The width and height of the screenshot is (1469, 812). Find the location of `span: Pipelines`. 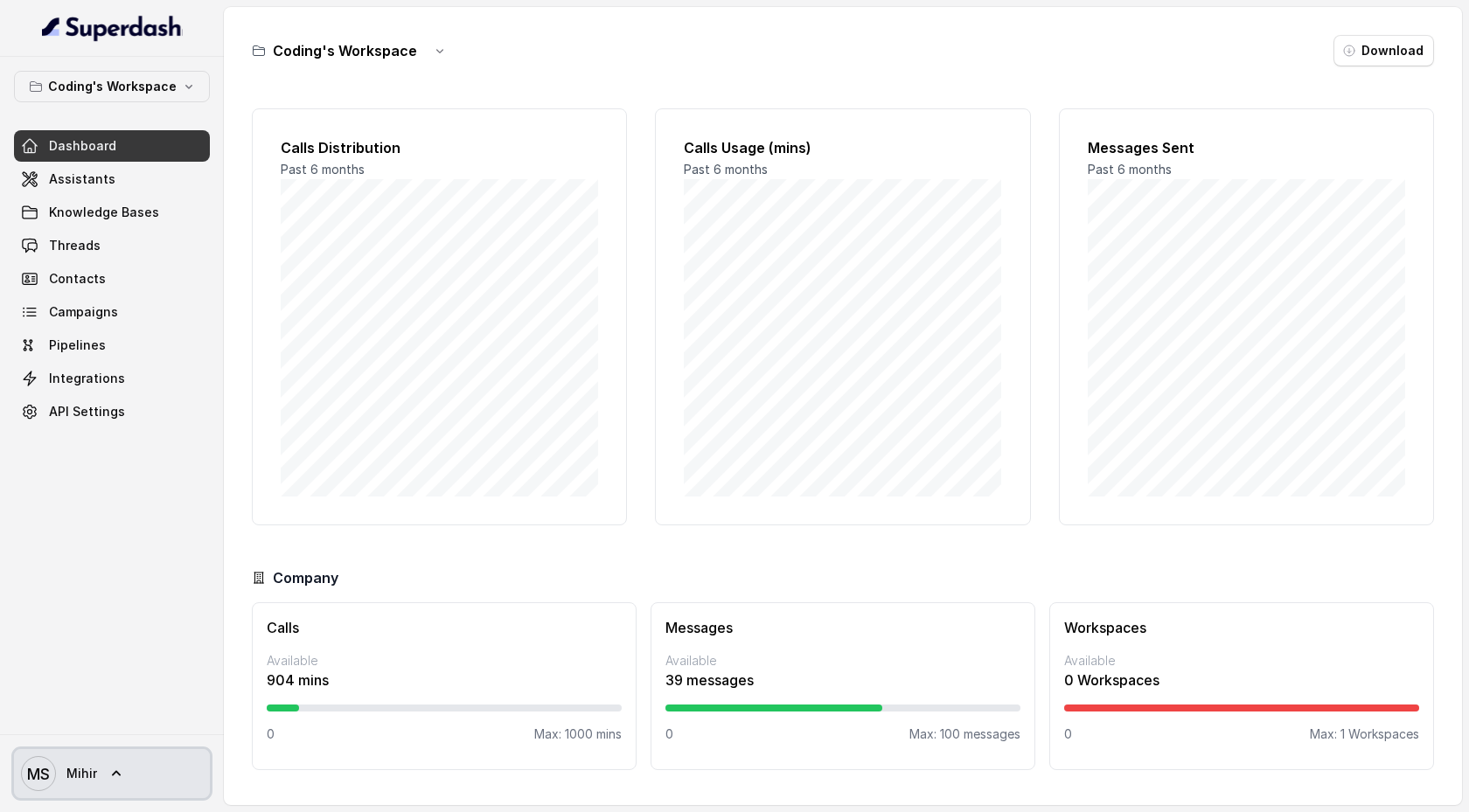

span: Pipelines is located at coordinates (77, 345).